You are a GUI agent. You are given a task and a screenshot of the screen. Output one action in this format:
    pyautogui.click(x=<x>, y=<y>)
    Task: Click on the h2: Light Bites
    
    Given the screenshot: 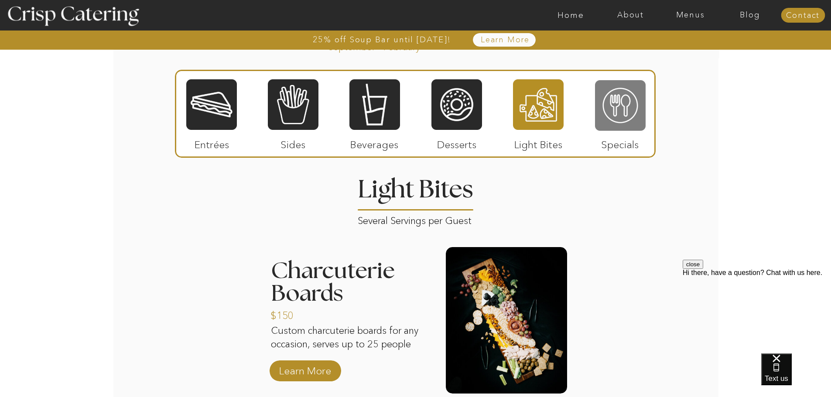 What is the action you would take?
    pyautogui.click(x=416, y=186)
    